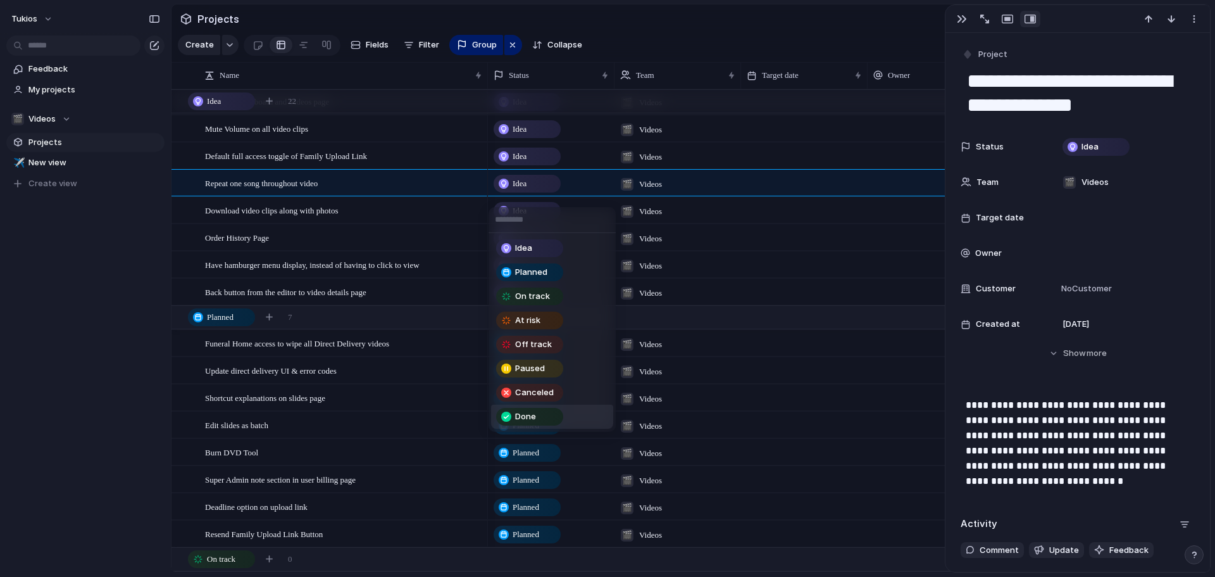  Describe the element at coordinates (531, 272) in the screenshot. I see `span: Planned` at that location.